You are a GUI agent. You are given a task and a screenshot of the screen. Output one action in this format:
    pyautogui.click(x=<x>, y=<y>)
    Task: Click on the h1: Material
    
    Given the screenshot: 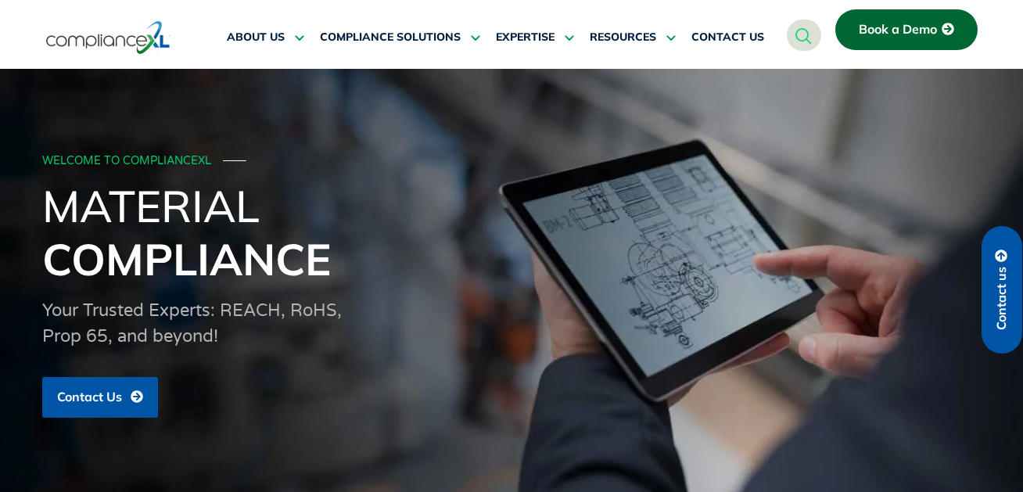 What is the action you would take?
    pyautogui.click(x=512, y=232)
    